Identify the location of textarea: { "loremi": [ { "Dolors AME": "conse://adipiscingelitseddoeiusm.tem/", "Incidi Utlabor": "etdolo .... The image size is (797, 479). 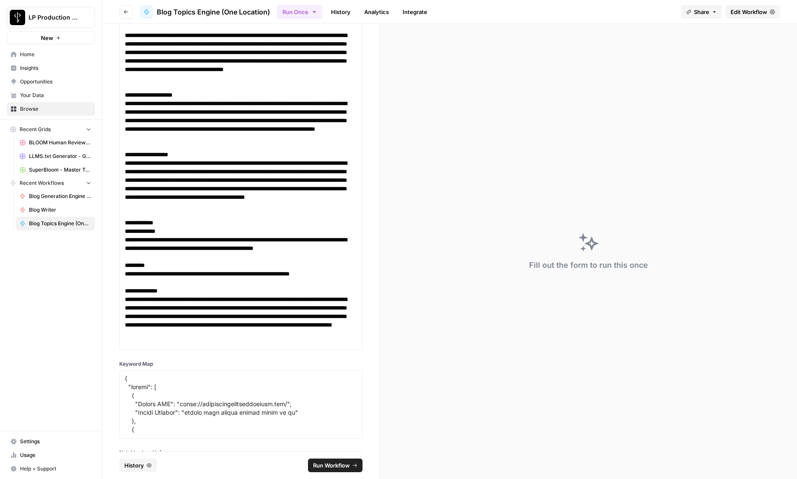
(241, 405).